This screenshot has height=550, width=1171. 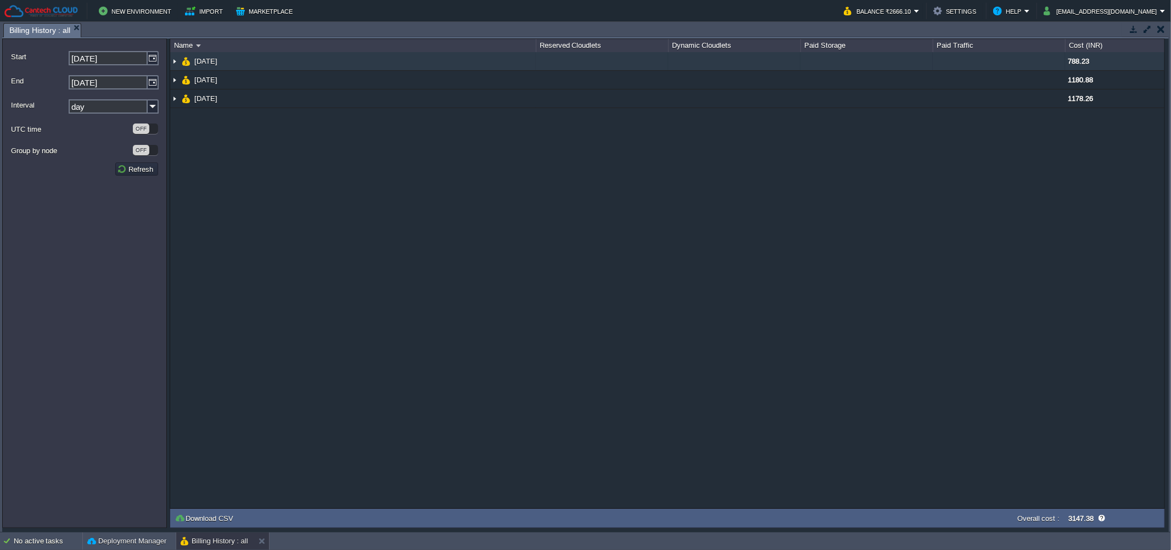 What do you see at coordinates (1039, 518) in the screenshot?
I see `label: Overall cost :` at bounding box center [1039, 518].